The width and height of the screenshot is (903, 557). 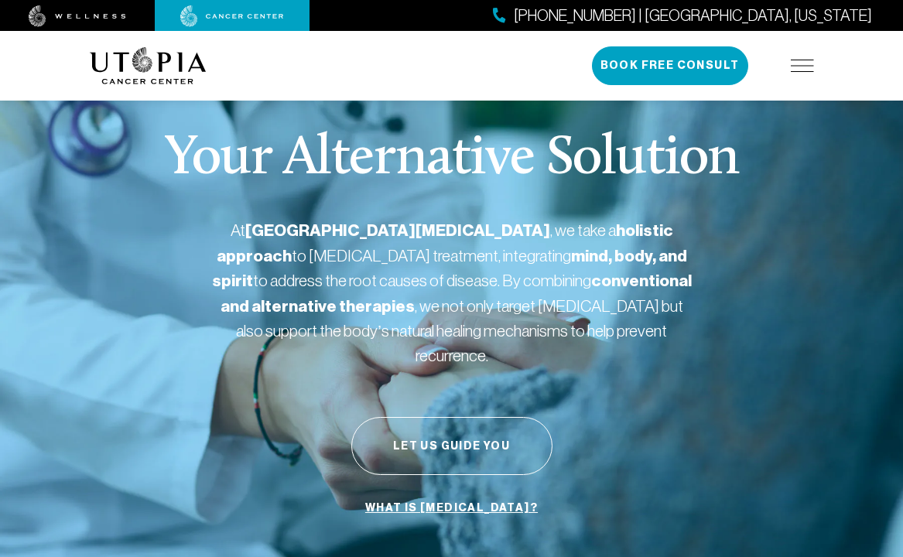 I want to click on button: Book Free Consult, so click(x=670, y=66).